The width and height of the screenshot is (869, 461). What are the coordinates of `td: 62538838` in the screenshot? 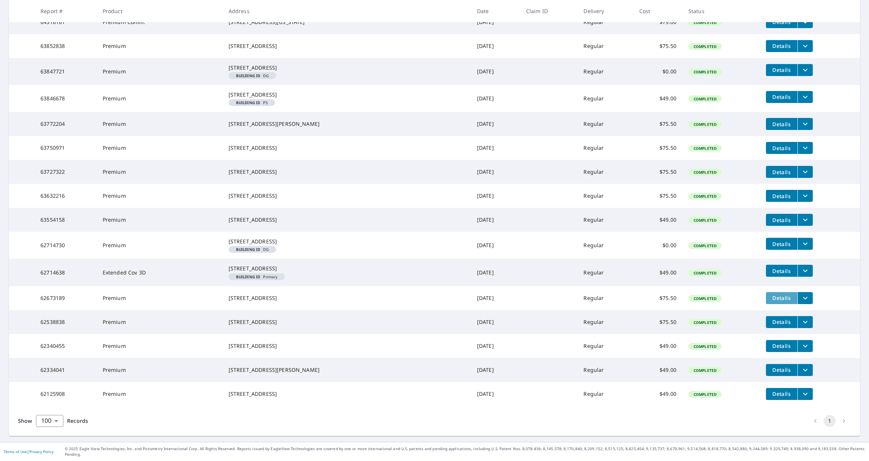 It's located at (66, 322).